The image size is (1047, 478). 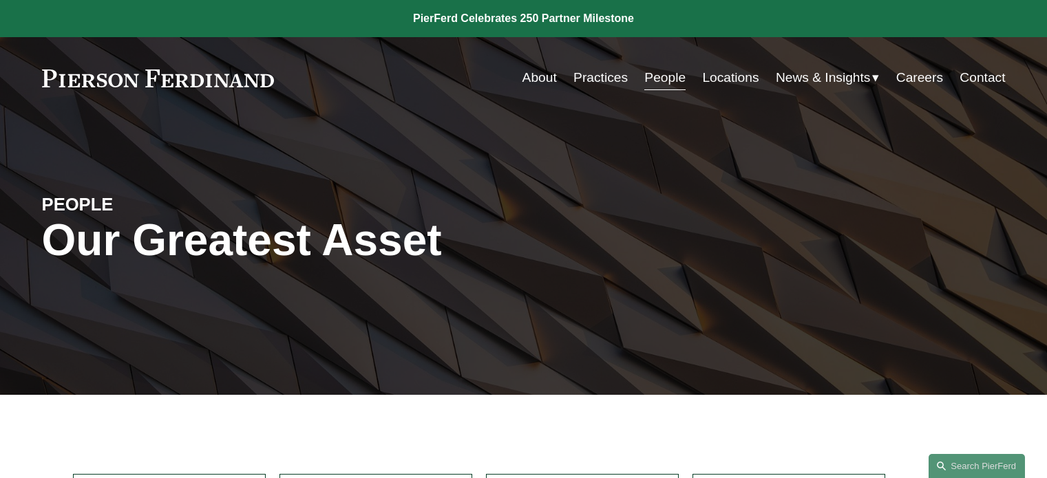 I want to click on a: folder dropdown, so click(x=828, y=78).